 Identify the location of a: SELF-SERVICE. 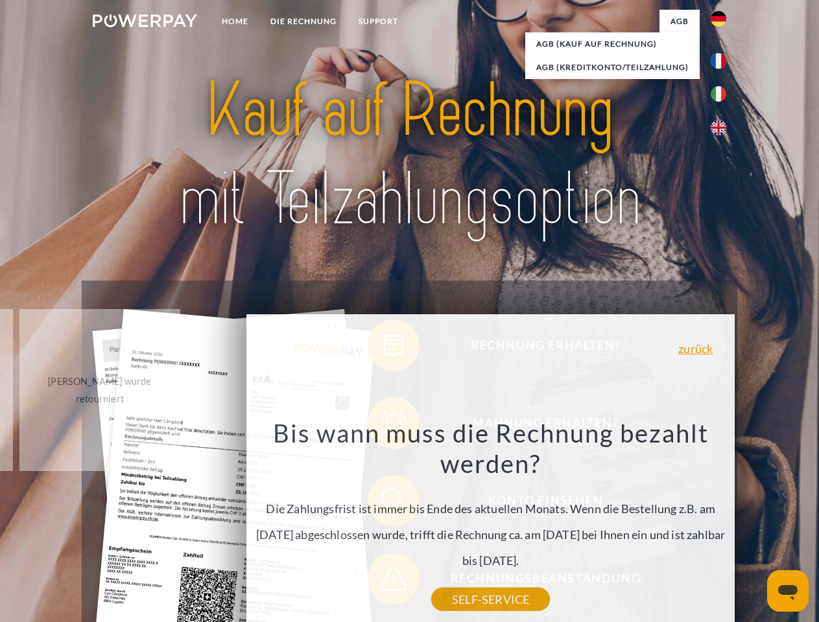
(490, 600).